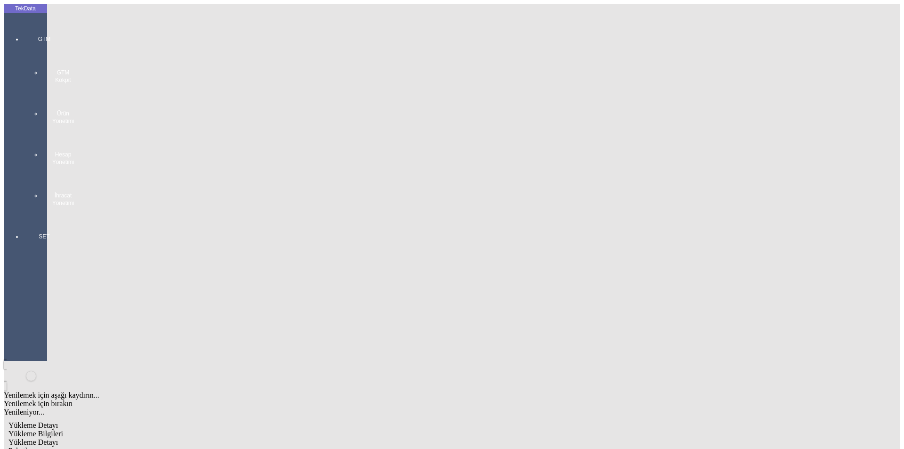 This screenshot has height=449, width=904. Describe the element at coordinates (44, 39) in the screenshot. I see `span: GTM` at that location.